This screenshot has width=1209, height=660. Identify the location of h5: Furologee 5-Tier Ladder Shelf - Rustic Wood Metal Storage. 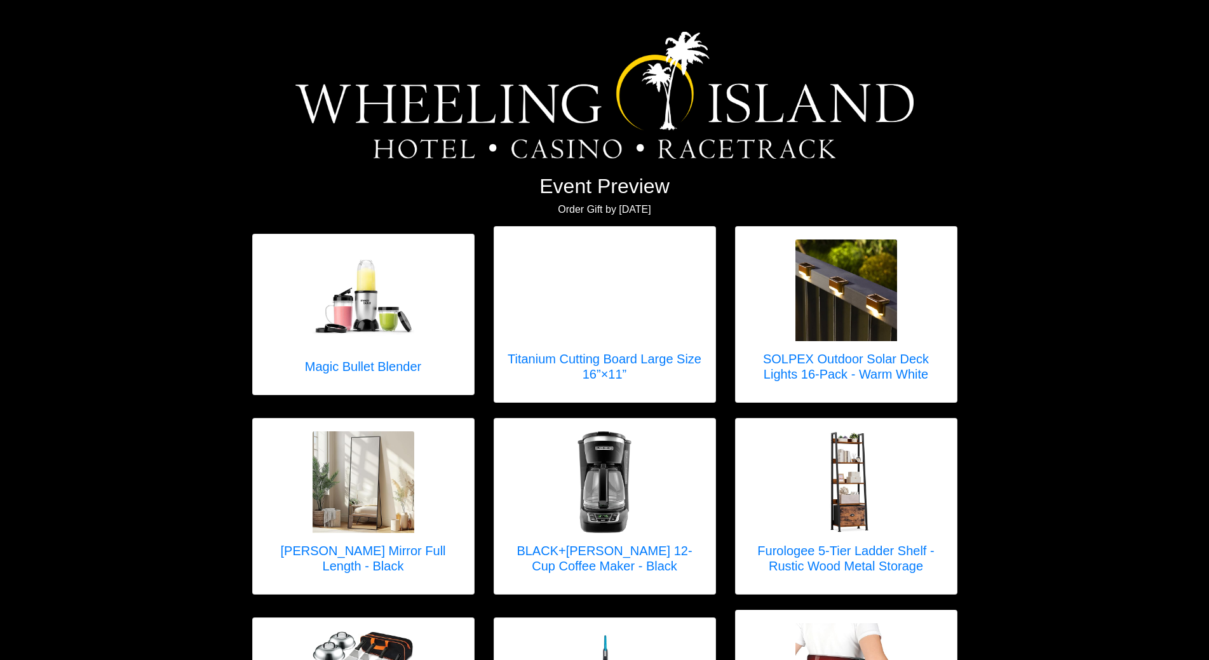
(846, 558).